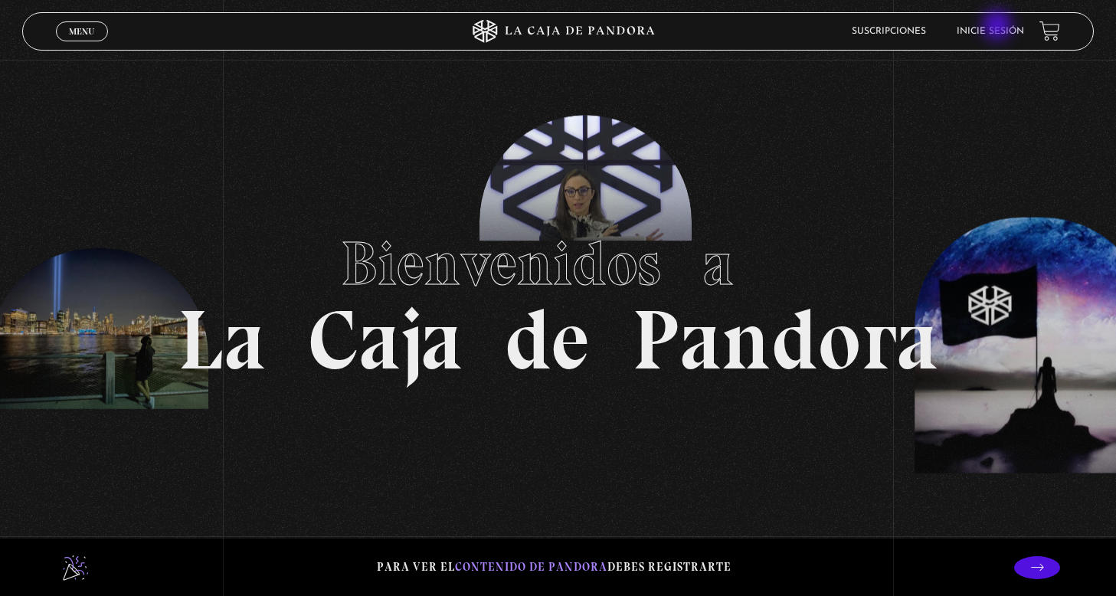 Image resolution: width=1116 pixels, height=596 pixels. Describe the element at coordinates (889, 31) in the screenshot. I see `a: Suscripciones` at that location.